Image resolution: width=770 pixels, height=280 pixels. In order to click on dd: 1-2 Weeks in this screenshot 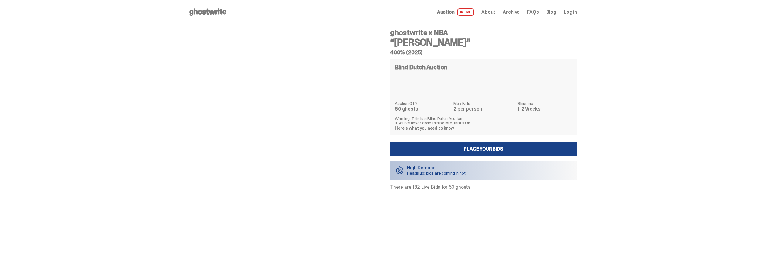, I will do `click(545, 109)`.